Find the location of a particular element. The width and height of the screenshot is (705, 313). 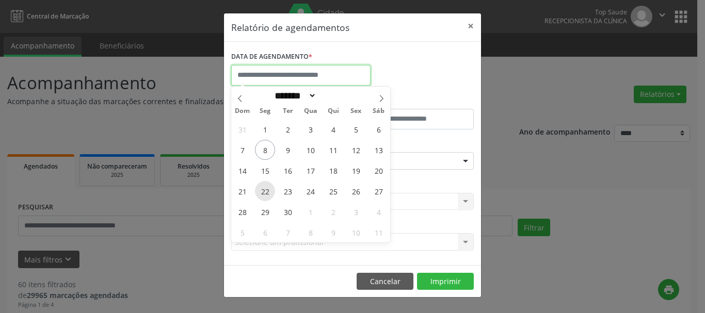

span: Sáb is located at coordinates (379, 111).